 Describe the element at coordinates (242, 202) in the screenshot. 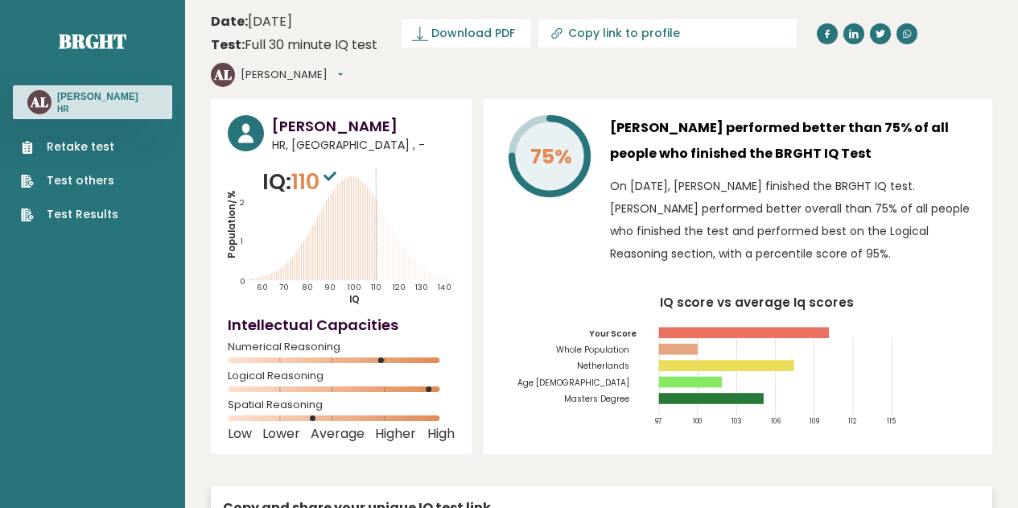

I see `tspan: 2` at that location.